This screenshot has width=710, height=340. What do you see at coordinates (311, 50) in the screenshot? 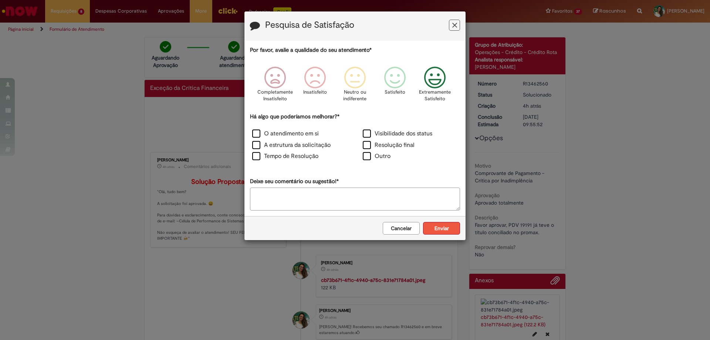
I see `label: Por favor, avalie a qualidade do seu atendimento*` at bounding box center [311, 50].